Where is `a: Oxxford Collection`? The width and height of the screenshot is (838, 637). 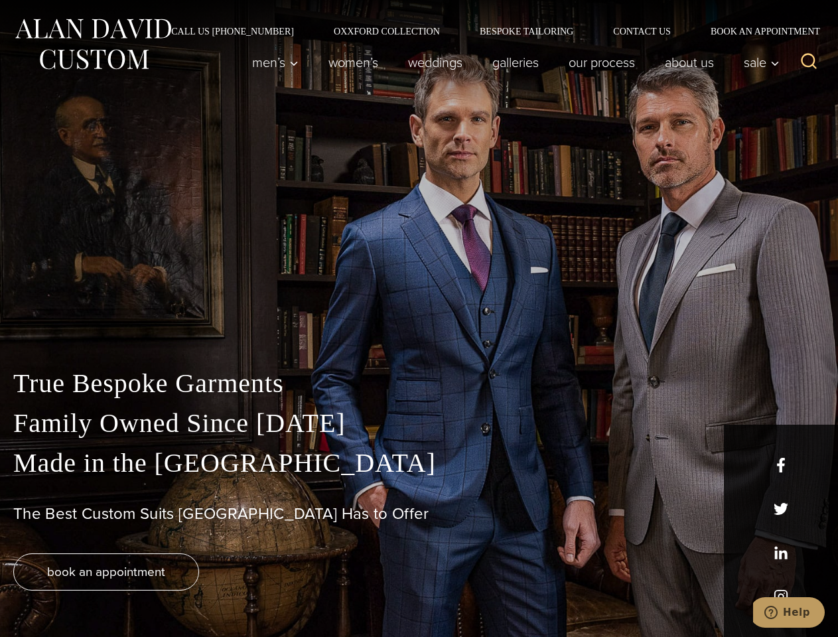 a: Oxxford Collection is located at coordinates (387, 31).